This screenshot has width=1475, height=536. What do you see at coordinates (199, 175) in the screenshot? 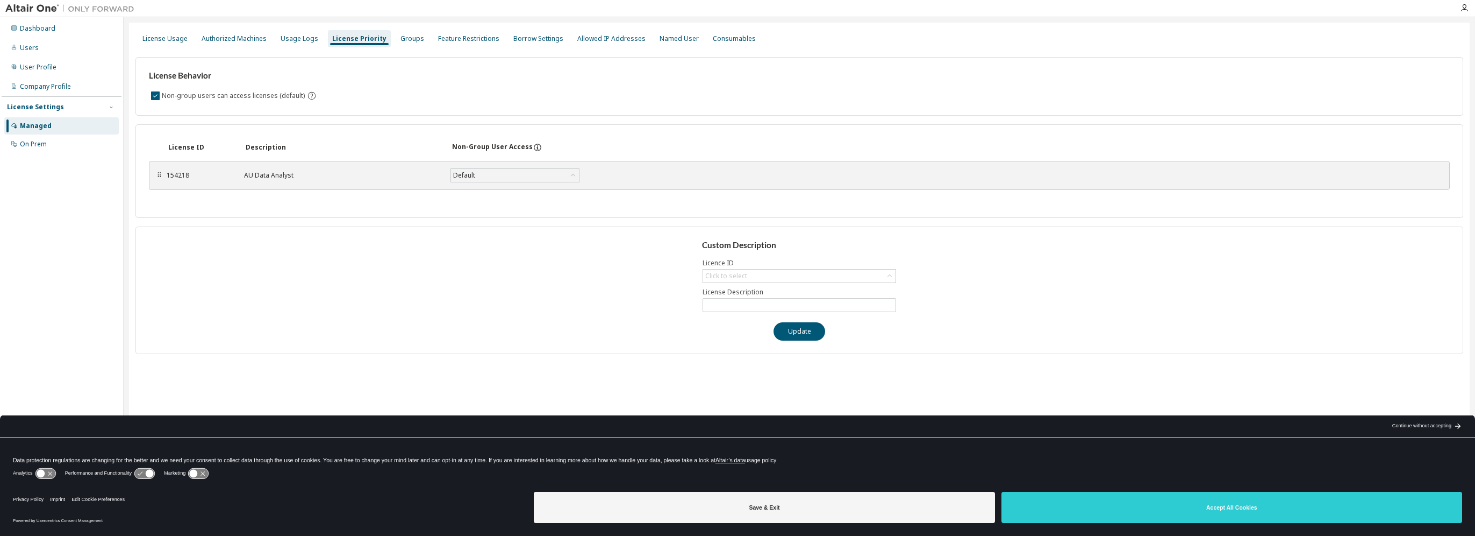
I see `div: 154218` at bounding box center [199, 175].